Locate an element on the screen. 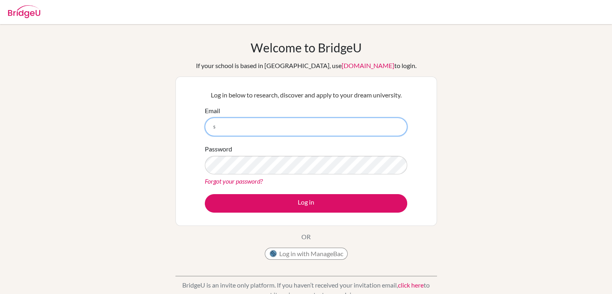 This screenshot has height=294, width=612. button: Log in with ManageBac is located at coordinates (306, 254).